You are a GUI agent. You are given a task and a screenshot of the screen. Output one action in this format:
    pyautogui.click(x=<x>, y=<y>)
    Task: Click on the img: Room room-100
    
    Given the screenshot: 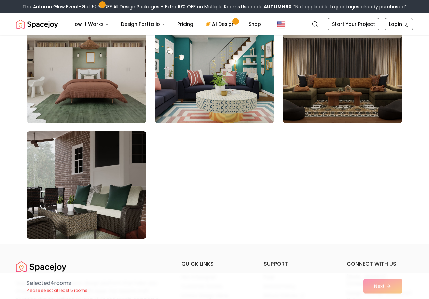 What is the action you would take?
    pyautogui.click(x=87, y=185)
    